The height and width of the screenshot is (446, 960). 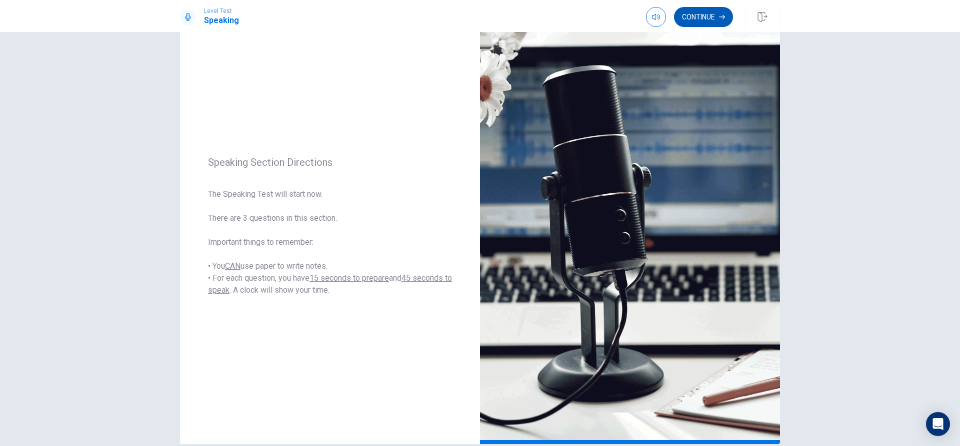 I want to click on span: Speaking Section Directions, so click(x=330, y=162).